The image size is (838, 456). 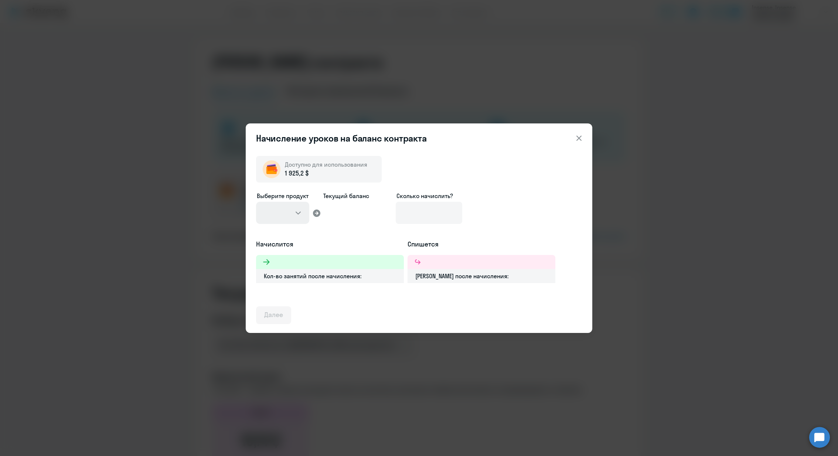 I want to click on span: Сколько начислить?, so click(x=425, y=196).